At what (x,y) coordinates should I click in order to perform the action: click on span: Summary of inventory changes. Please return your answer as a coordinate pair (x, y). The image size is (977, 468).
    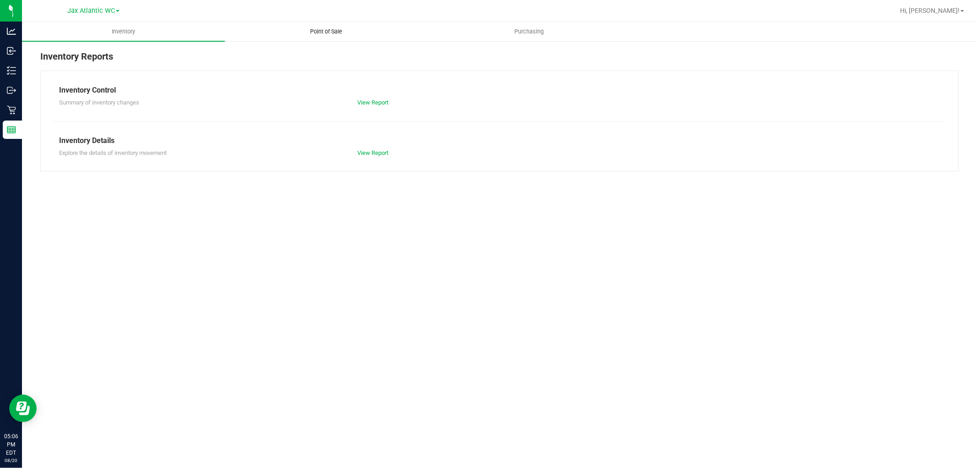
    Looking at the image, I should click on (99, 102).